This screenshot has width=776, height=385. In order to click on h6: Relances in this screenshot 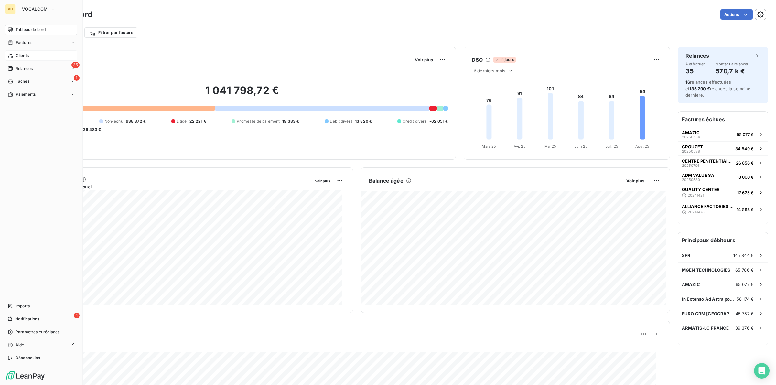, I will do `click(697, 56)`.